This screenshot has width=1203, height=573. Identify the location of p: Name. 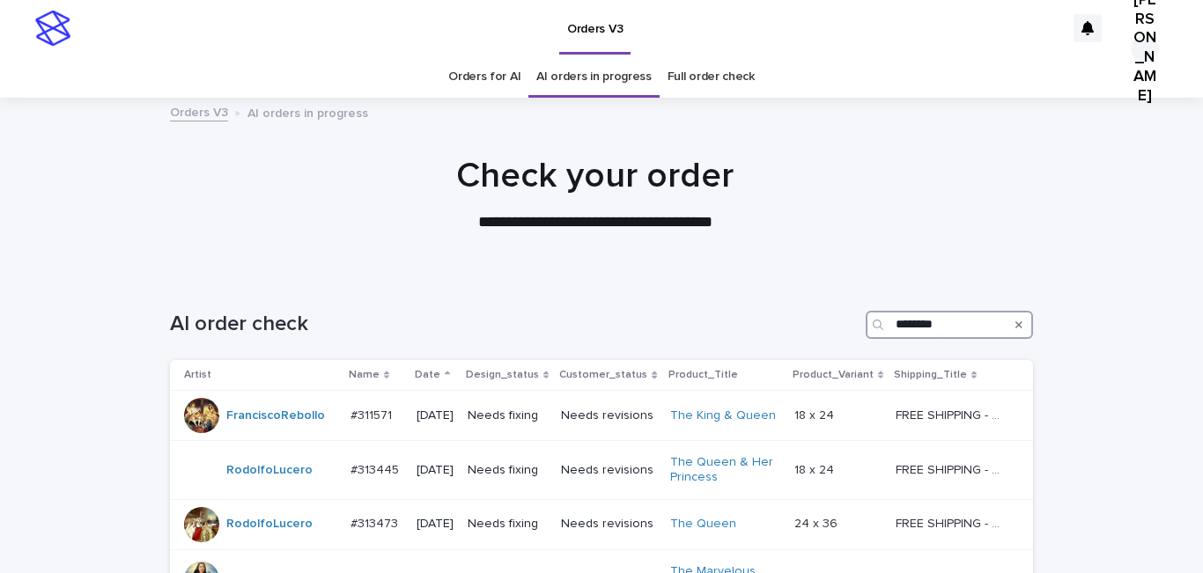
(364, 375).